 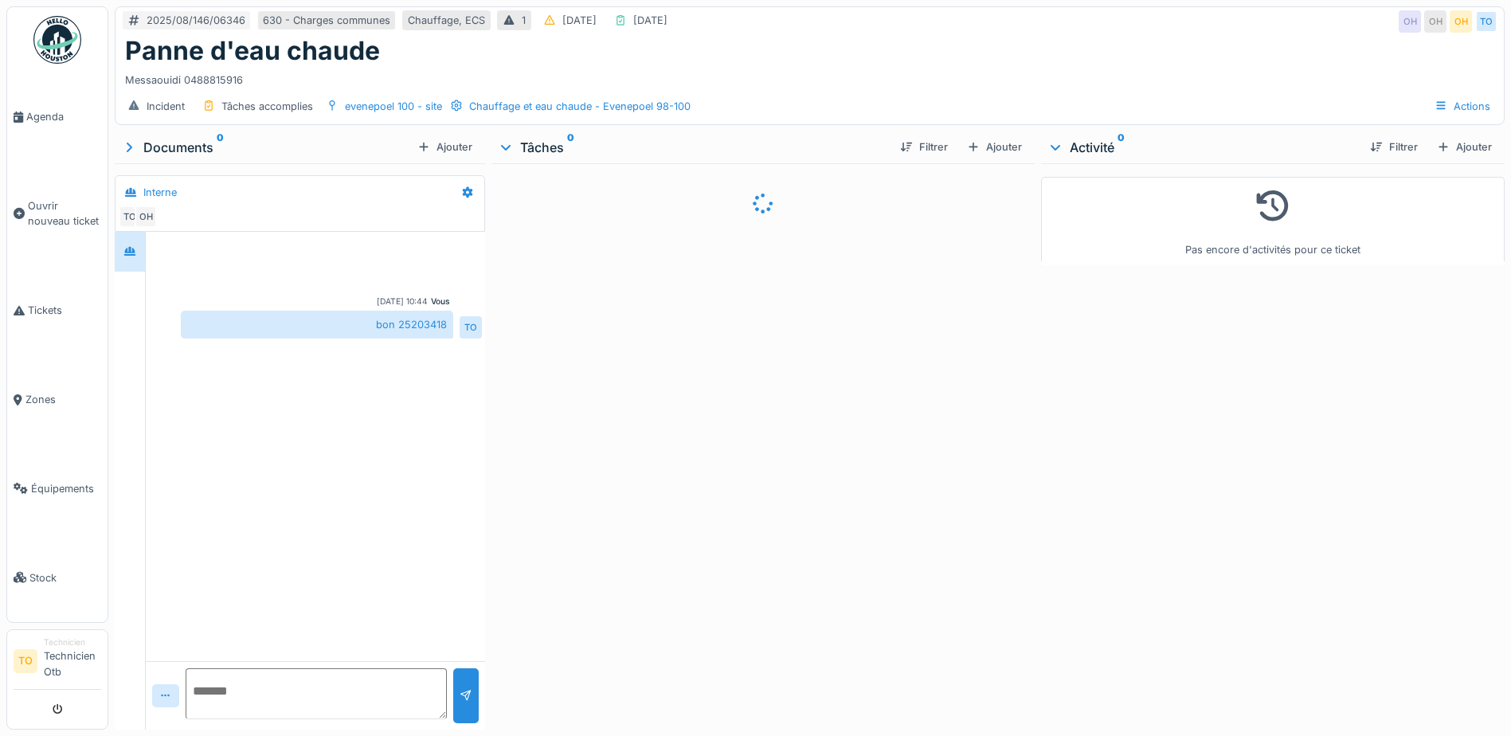 What do you see at coordinates (523, 20) in the screenshot?
I see `div: 1` at bounding box center [523, 20].